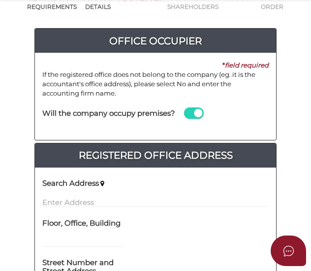 This screenshot has width=311, height=271. I want to click on h4: Will the company occupy premises?, so click(109, 113).